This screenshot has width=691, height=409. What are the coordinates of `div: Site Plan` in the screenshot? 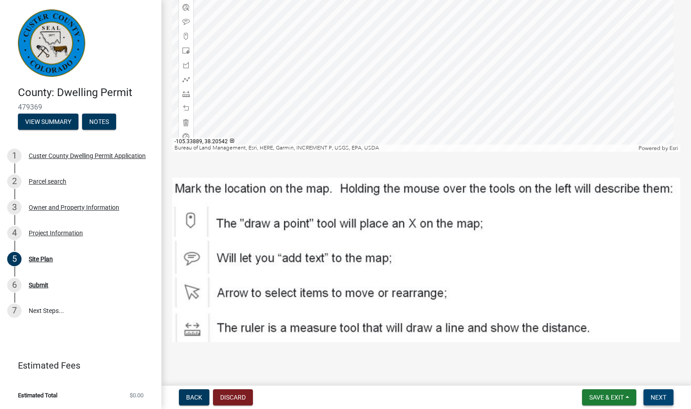 It's located at (41, 259).